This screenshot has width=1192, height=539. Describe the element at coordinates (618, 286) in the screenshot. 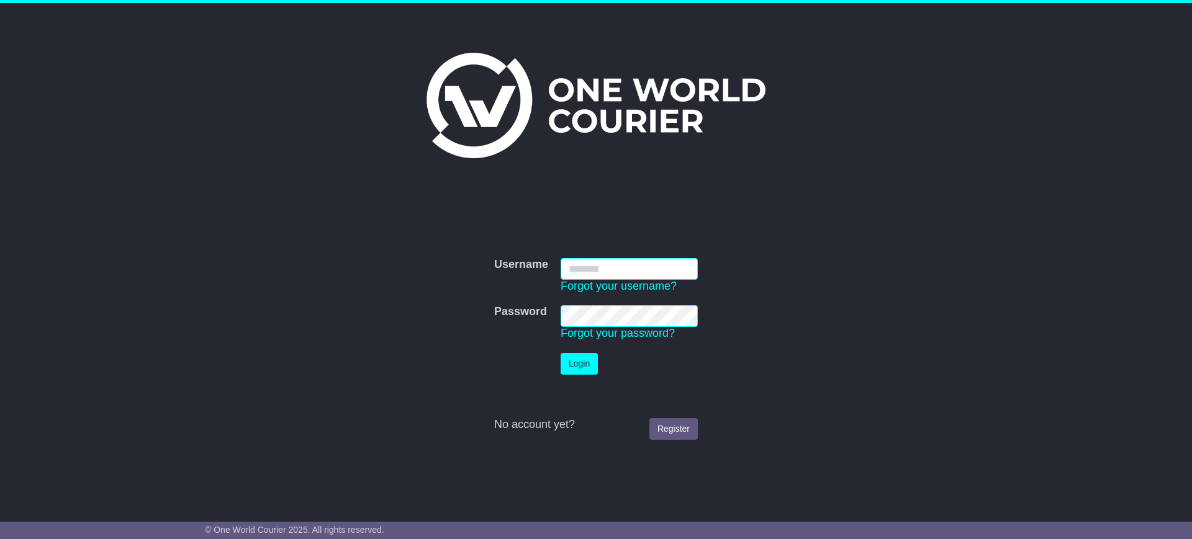

I see `a: Forgot your username?` at that location.